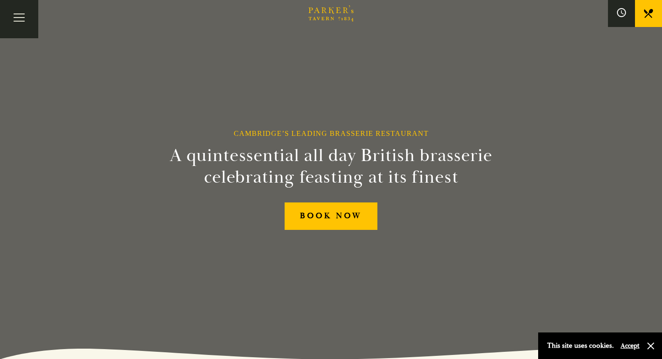 The height and width of the screenshot is (359, 662). I want to click on button: Close and accept, so click(650, 346).